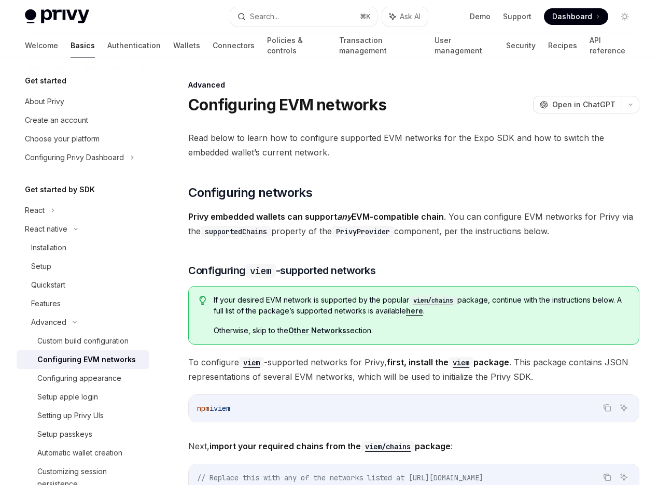 The image size is (658, 485). I want to click on strong: first, install the package, so click(448, 362).